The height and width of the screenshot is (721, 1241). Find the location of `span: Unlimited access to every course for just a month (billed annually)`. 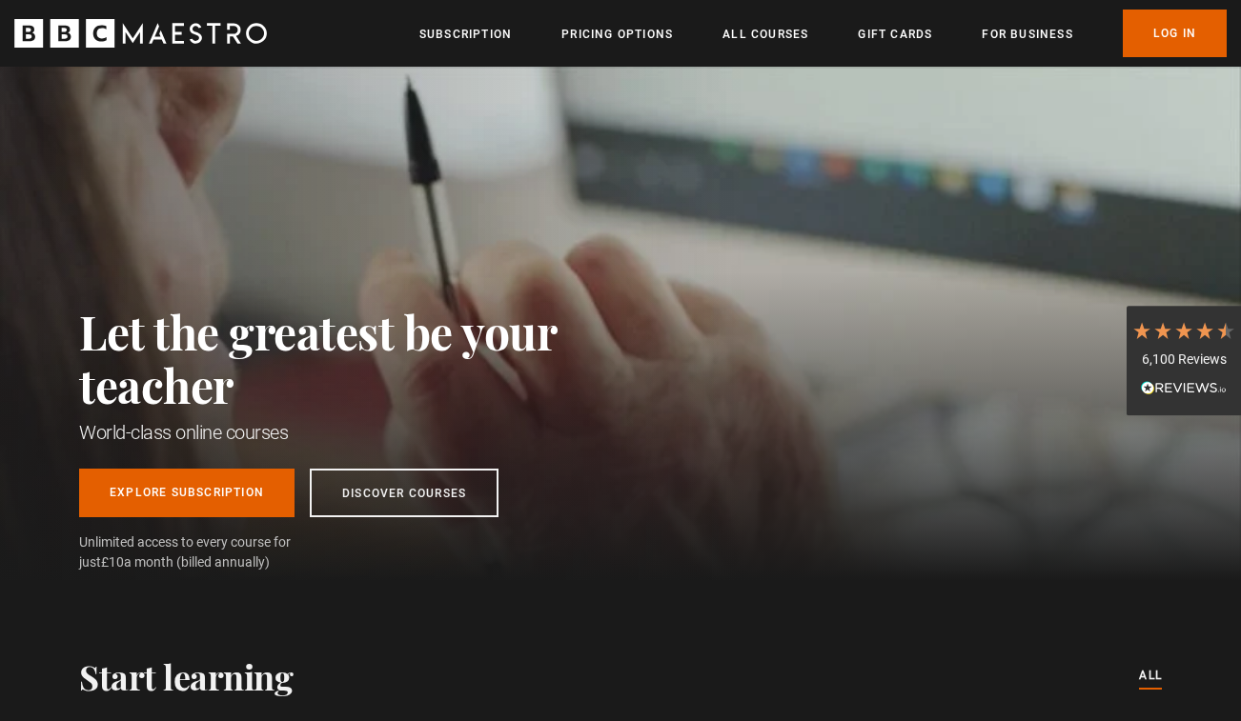

span: Unlimited access to every course for just a month (billed annually) is located at coordinates (208, 553).